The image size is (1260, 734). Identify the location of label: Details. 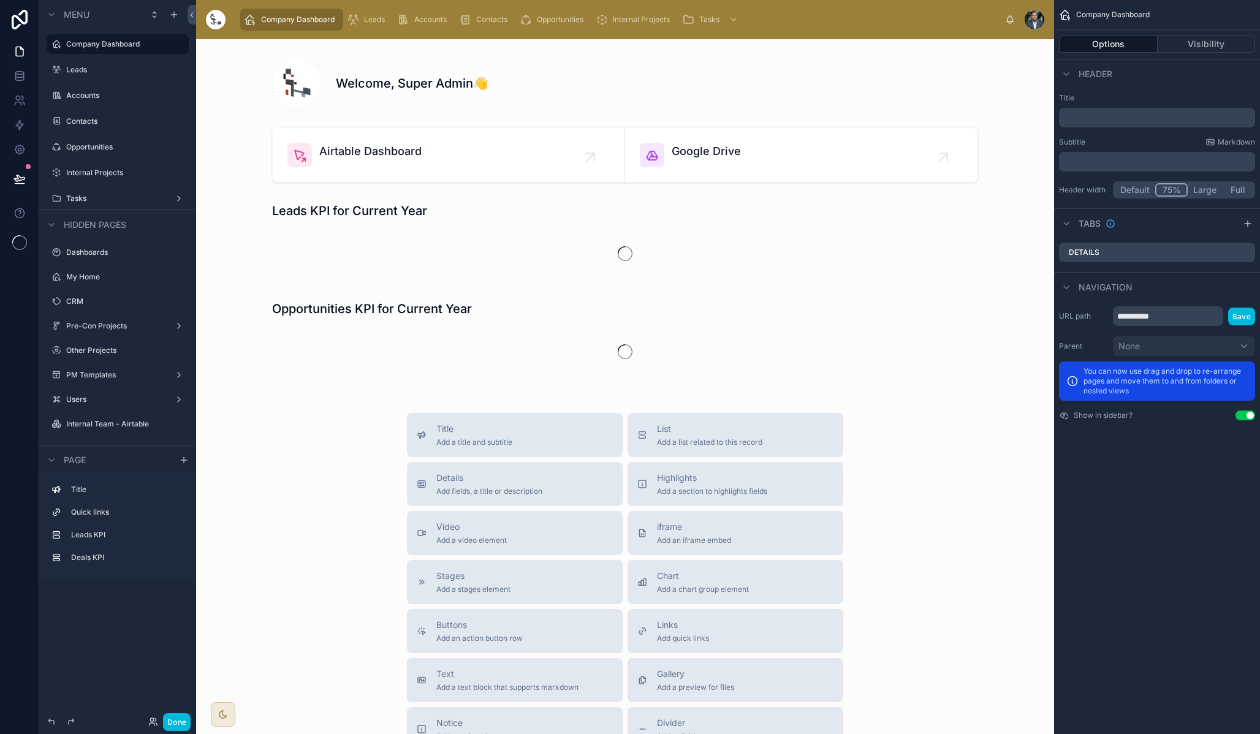
(1084, 252).